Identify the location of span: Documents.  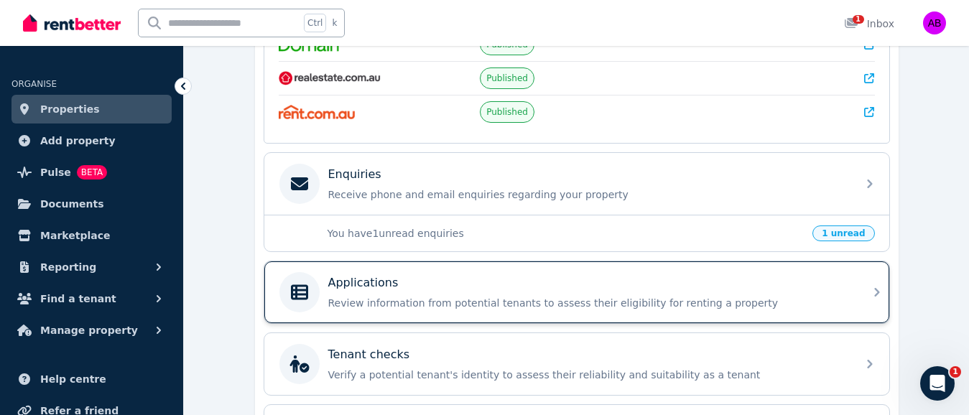
(72, 204).